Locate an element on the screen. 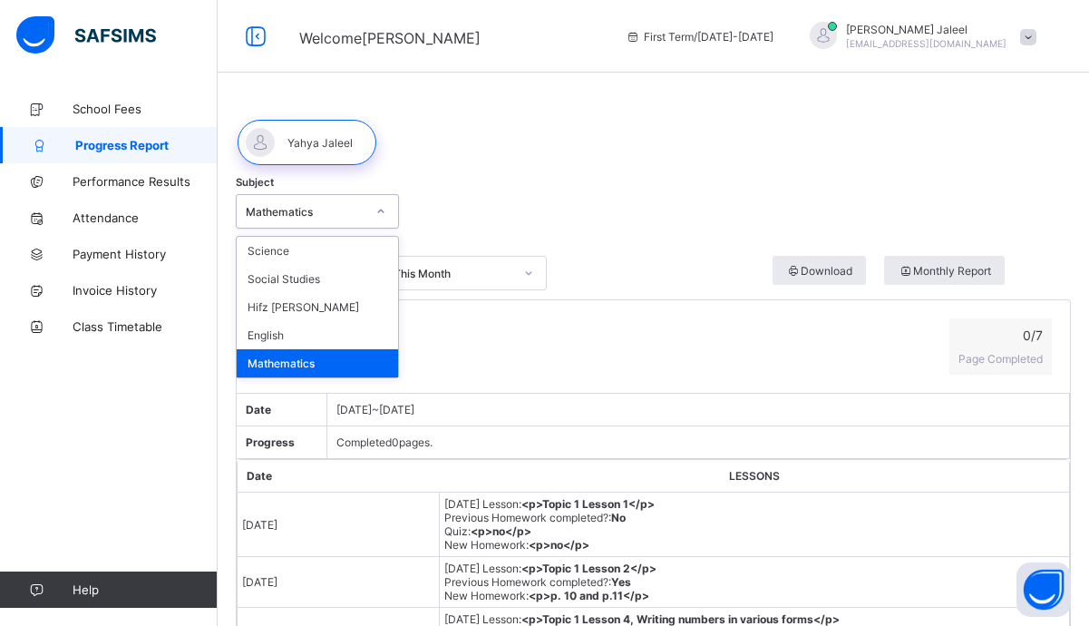 This screenshot has height=626, width=1089. b: <p>p. 10 and p.11</p> is located at coordinates (589, 595).